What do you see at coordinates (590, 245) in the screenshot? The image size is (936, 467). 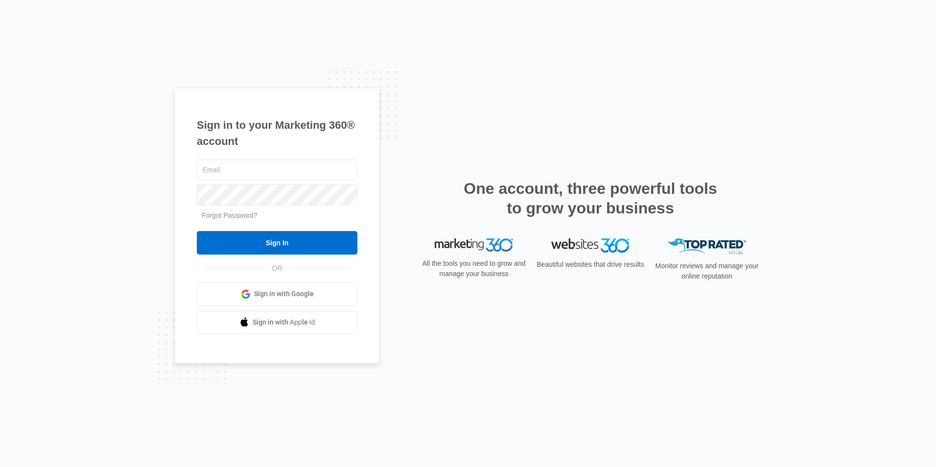 I see `img: Websites 360` at bounding box center [590, 245].